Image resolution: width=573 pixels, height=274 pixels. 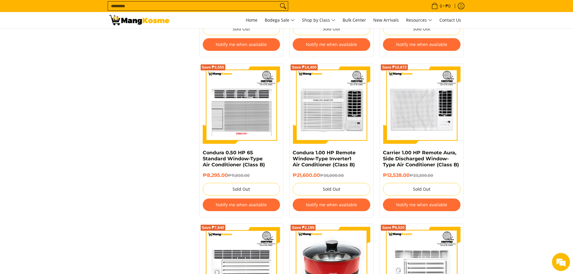 What do you see at coordinates (320, 20) in the screenshot?
I see `nav: Main Menu` at bounding box center [320, 20].